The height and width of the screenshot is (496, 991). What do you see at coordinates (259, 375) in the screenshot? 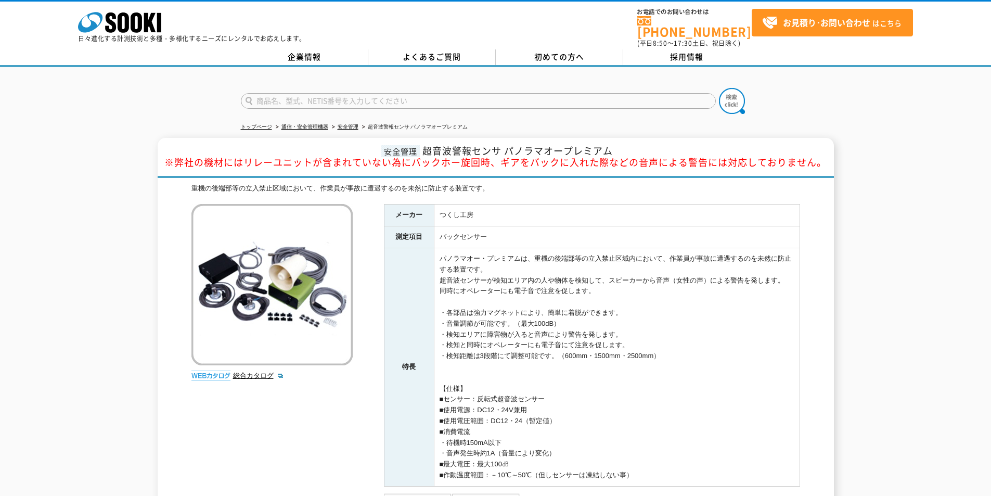
I see `a: 総合カタログ` at bounding box center [259, 375].